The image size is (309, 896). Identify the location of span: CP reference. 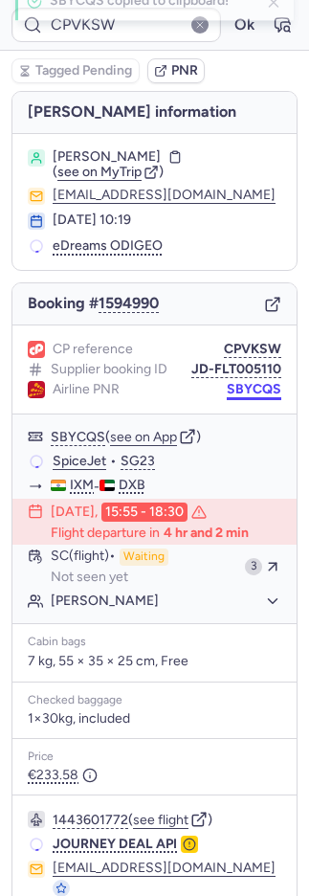
(93, 350).